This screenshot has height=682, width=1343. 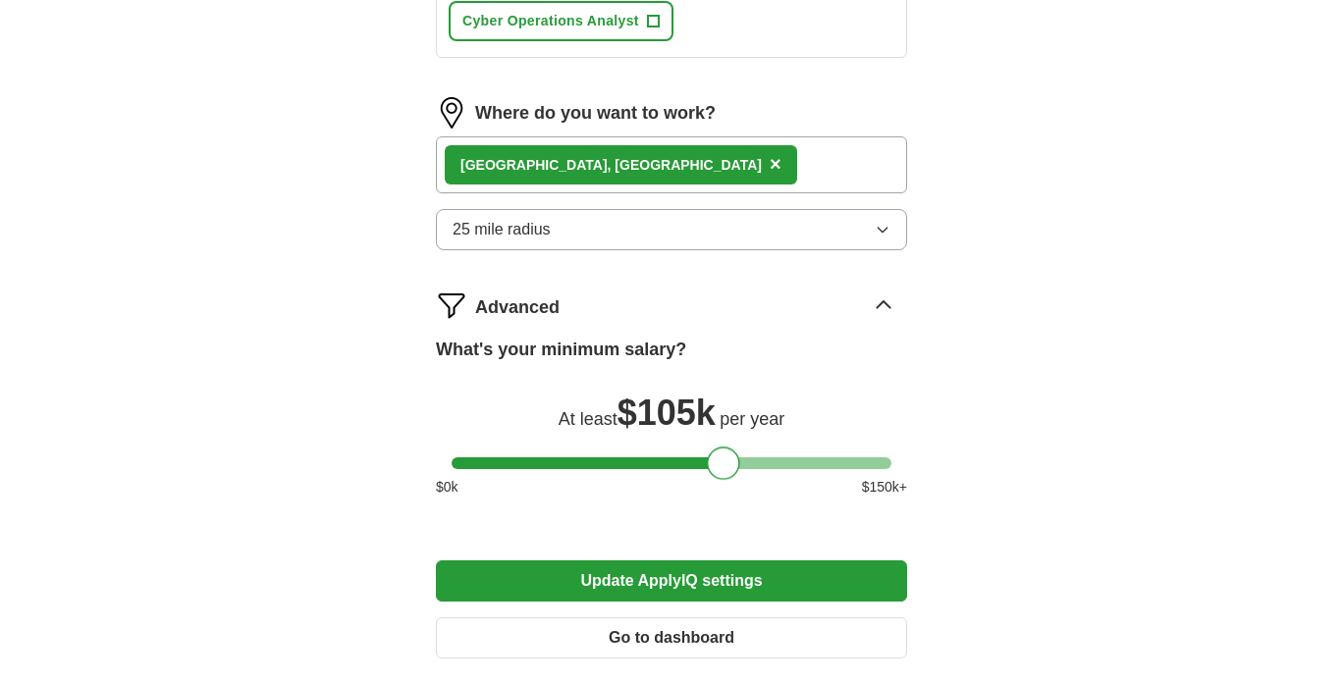 I want to click on span: $ 150 k+, so click(x=885, y=487).